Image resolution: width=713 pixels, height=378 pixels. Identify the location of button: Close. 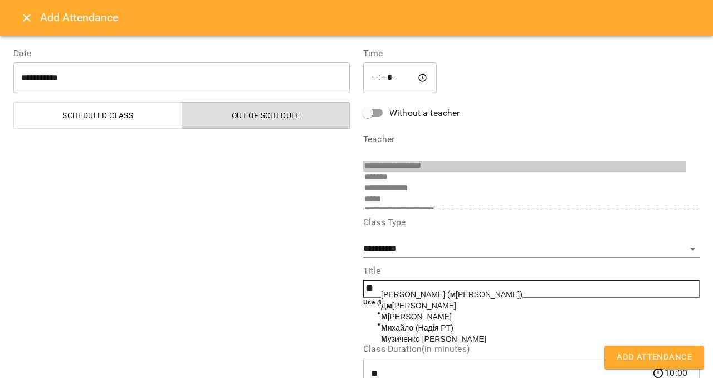
(27, 18).